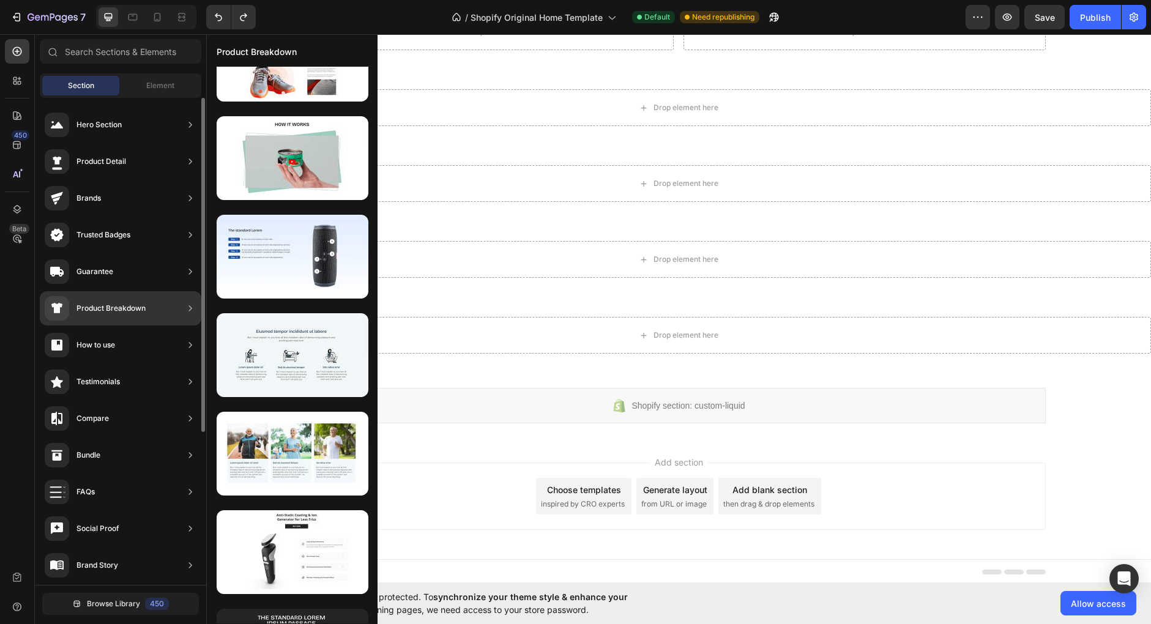 The width and height of the screenshot is (1151, 624). I want to click on span: Shopify section: custom-liquid, so click(481, 371).